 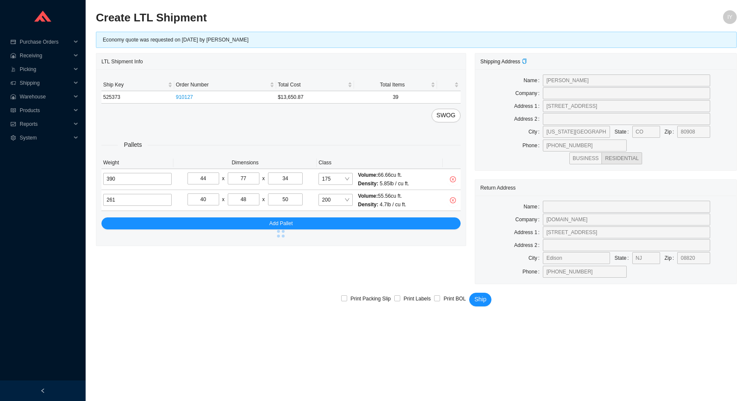 What do you see at coordinates (454, 299) in the screenshot?
I see `span: Print BOL` at bounding box center [454, 299].